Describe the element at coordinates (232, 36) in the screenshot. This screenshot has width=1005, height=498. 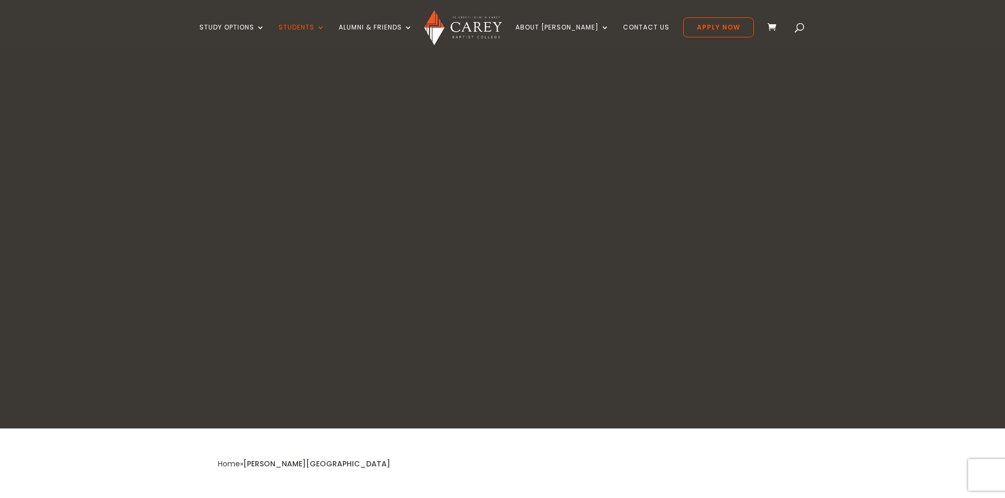
I see `a: Study Options` at that location.